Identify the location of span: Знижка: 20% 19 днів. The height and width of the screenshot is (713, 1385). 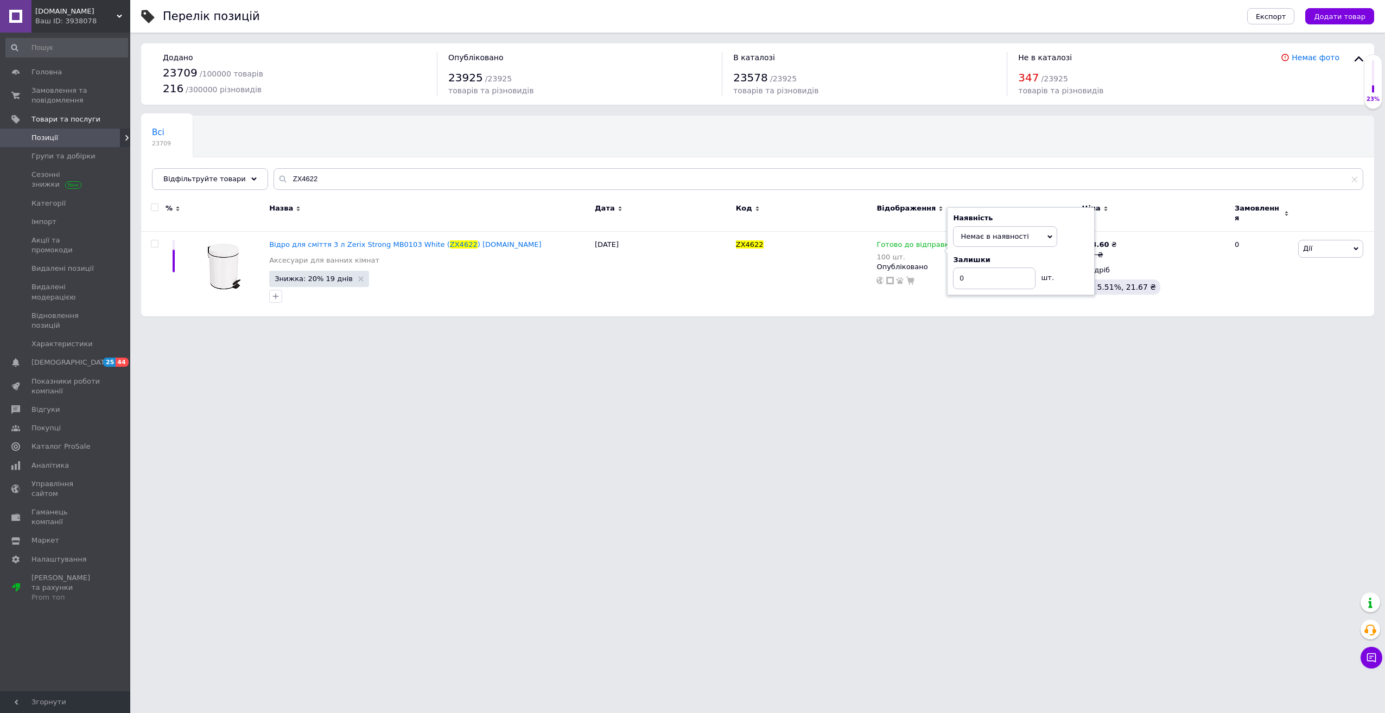
(314, 278).